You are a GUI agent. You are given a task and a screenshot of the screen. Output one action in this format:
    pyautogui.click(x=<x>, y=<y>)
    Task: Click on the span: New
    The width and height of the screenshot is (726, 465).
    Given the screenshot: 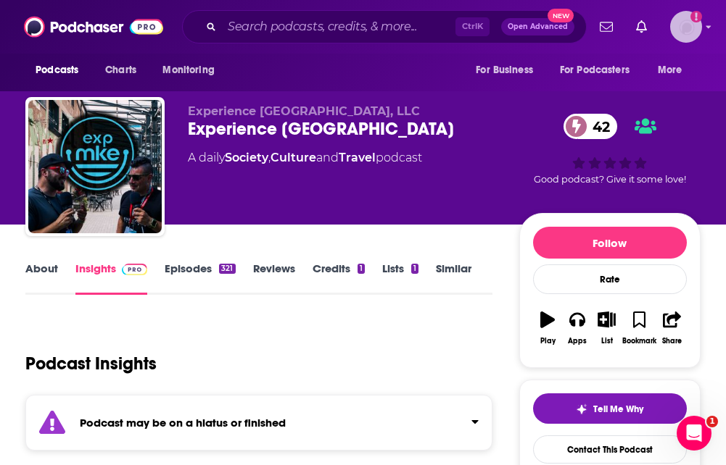 What is the action you would take?
    pyautogui.click(x=560, y=15)
    